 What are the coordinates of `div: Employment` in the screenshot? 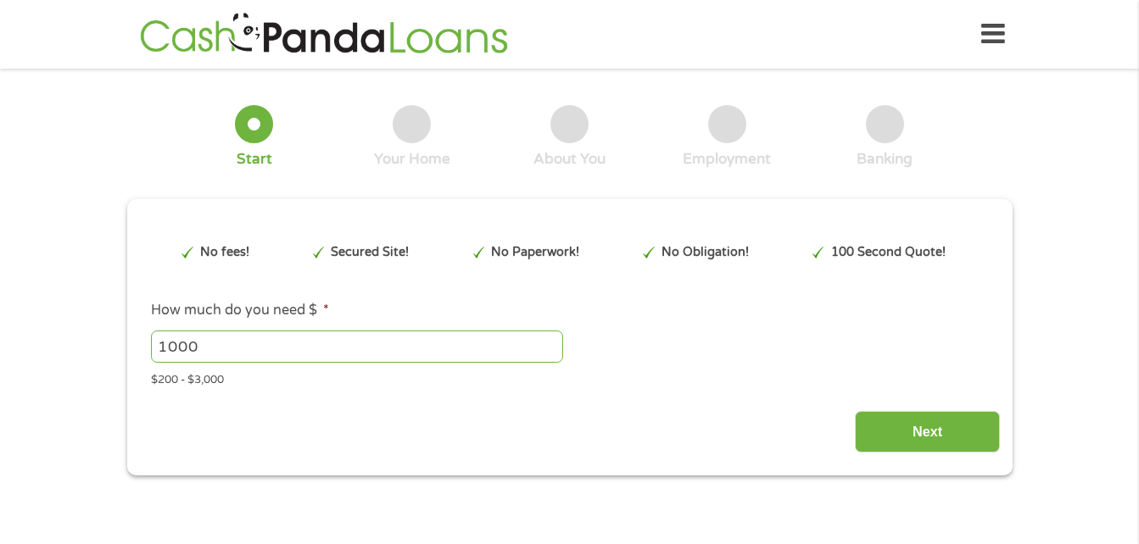 It's located at (727, 159).